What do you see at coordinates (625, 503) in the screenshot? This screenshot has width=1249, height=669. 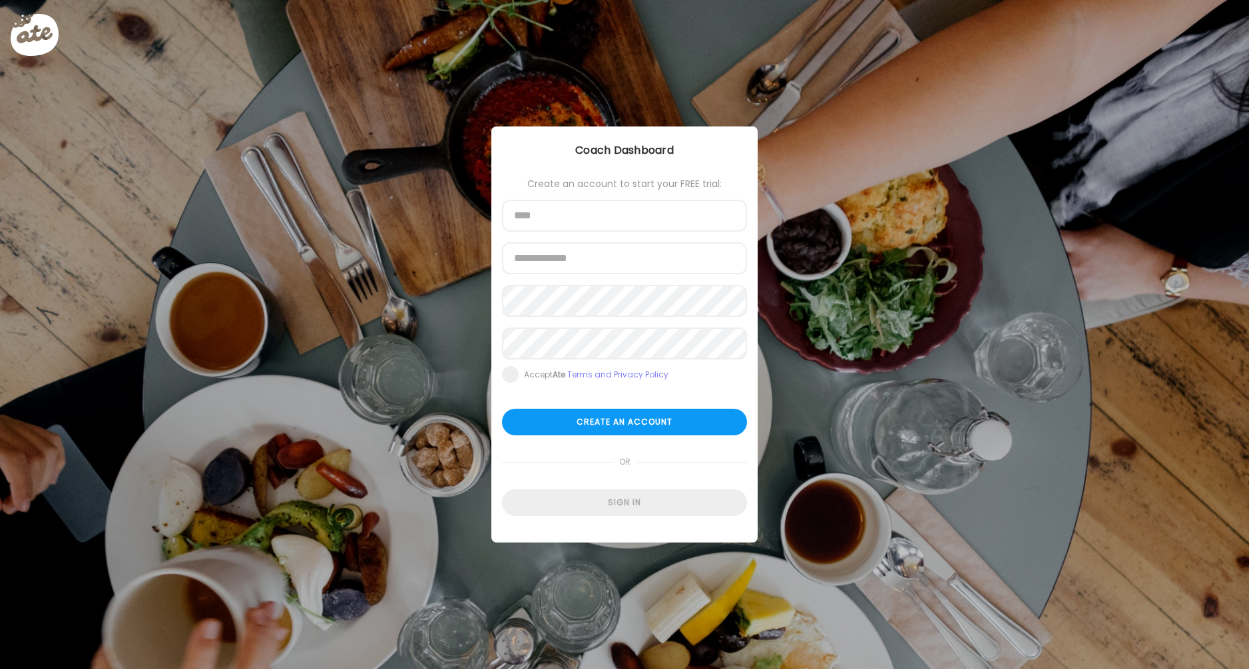 I see `div: Sign in` at bounding box center [625, 503].